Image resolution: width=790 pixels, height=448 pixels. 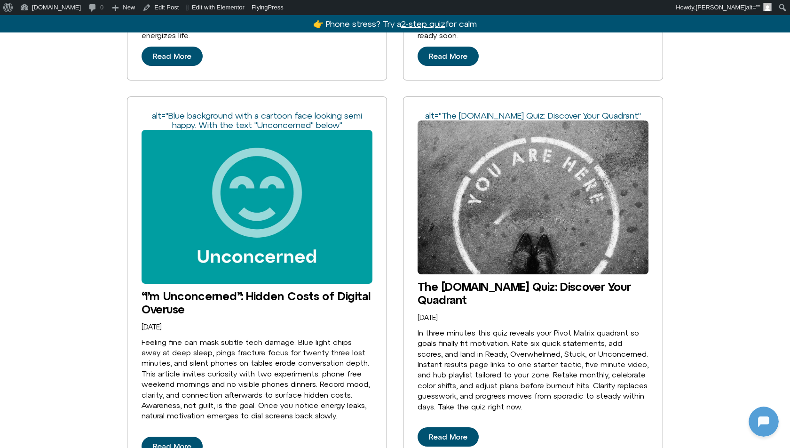 I want to click on span: alt="", so click(x=753, y=7).